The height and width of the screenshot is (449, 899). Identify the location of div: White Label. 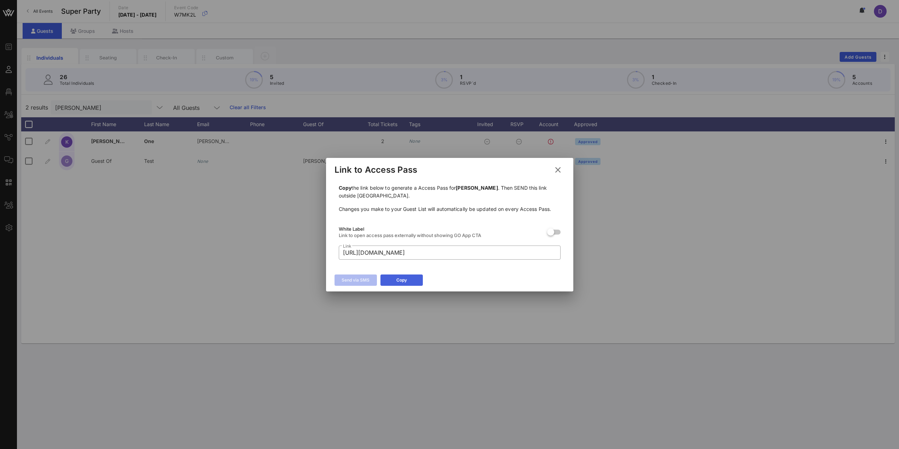
(440, 229).